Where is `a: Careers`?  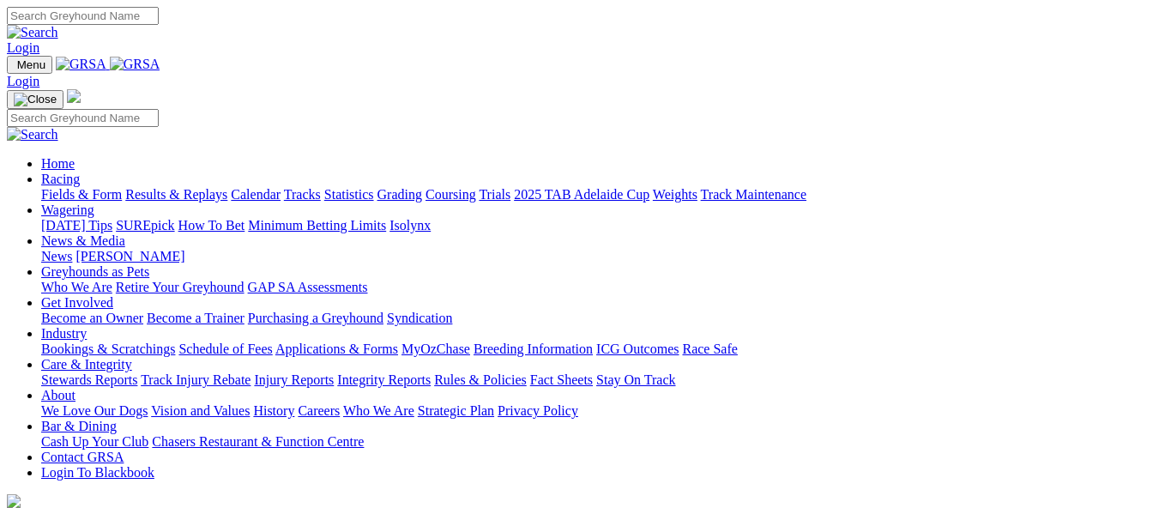
a: Careers is located at coordinates (318, 410).